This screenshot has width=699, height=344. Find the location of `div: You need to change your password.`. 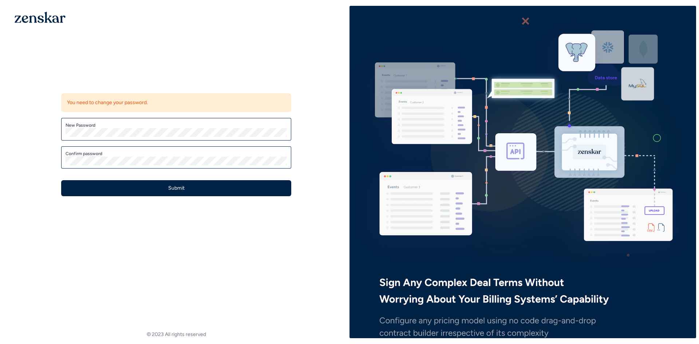

div: You need to change your password. is located at coordinates (176, 103).